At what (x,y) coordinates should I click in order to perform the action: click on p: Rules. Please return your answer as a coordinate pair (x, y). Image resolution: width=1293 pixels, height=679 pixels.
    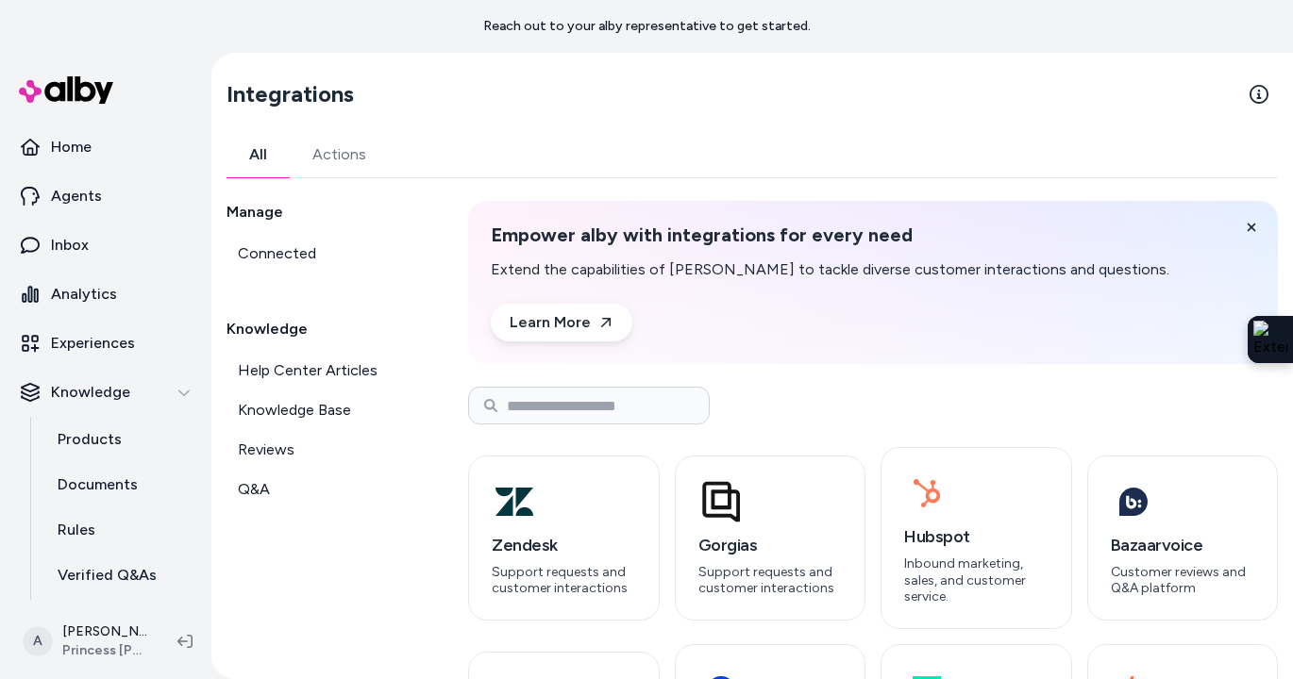
    Looking at the image, I should click on (76, 530).